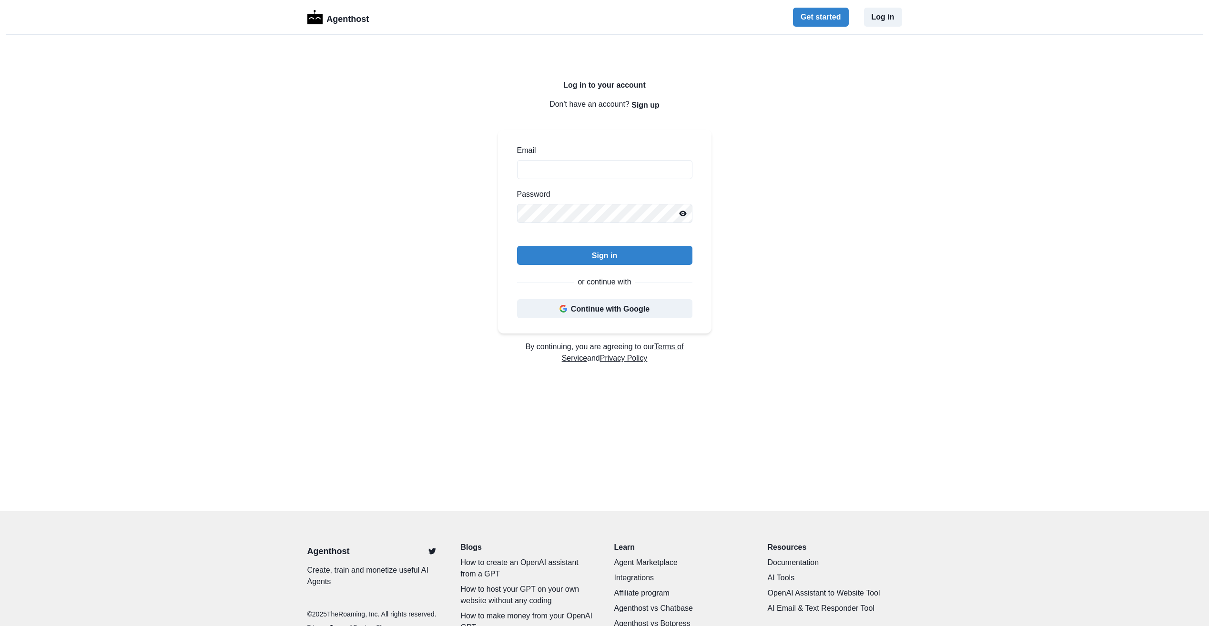  I want to click on button: Reveal password, so click(683, 214).